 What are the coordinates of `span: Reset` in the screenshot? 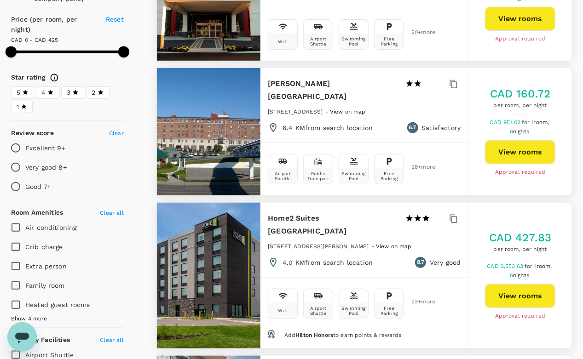 It's located at (115, 19).